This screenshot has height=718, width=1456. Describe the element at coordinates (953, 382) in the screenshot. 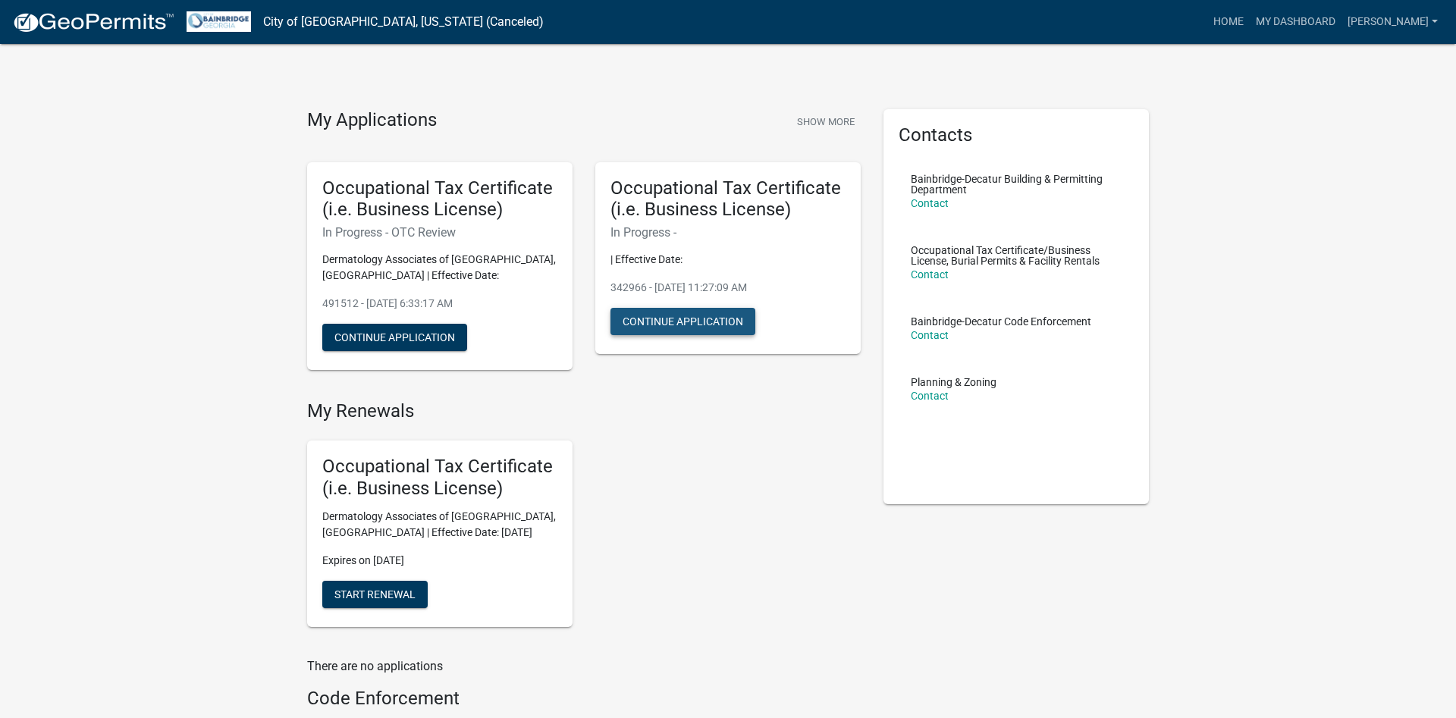

I see `p: Planning & Zoning` at that location.